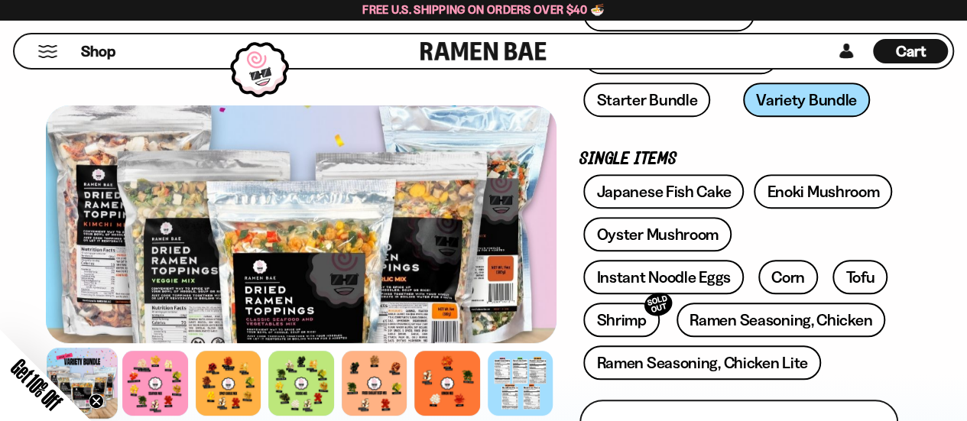  I want to click on a: Starter Bundle, so click(647, 99).